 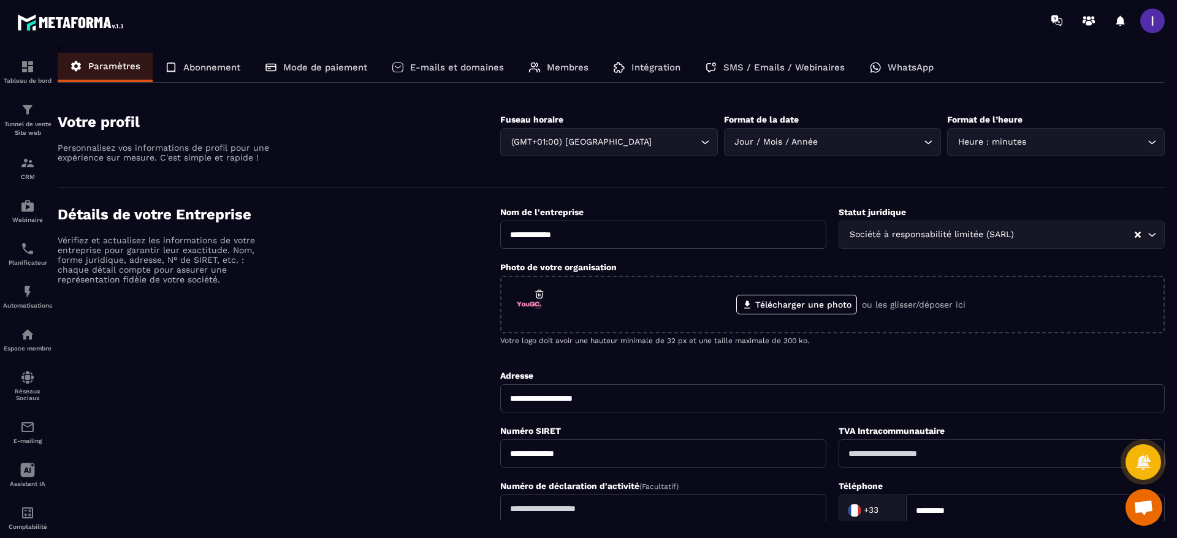 What do you see at coordinates (776, 142) in the screenshot?
I see `span: Jour / Mois / Année` at bounding box center [776, 142].